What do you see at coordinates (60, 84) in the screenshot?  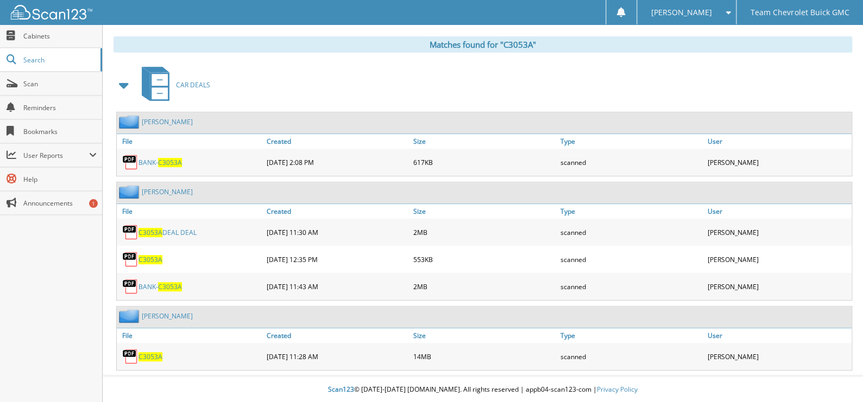 I see `span: Scan` at bounding box center [60, 84].